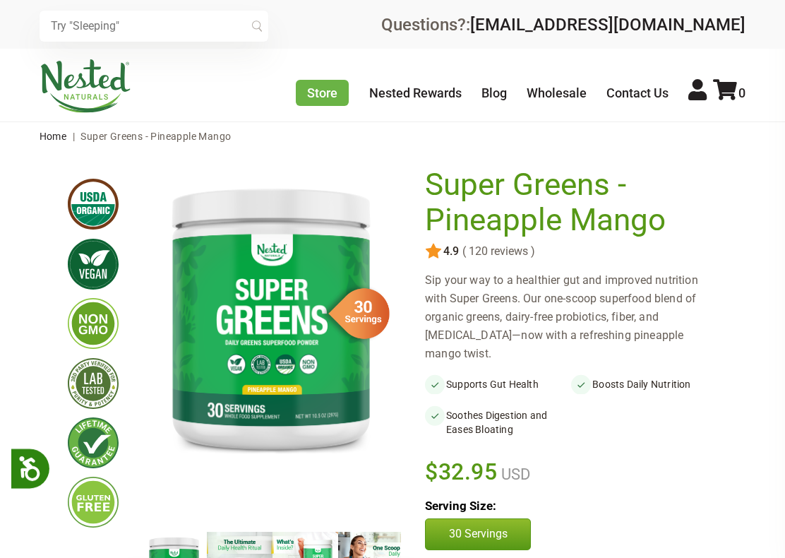 The image size is (785, 558). What do you see at coordinates (644, 384) in the screenshot?
I see `li: Boosts Daily Nutrition` at bounding box center [644, 384].